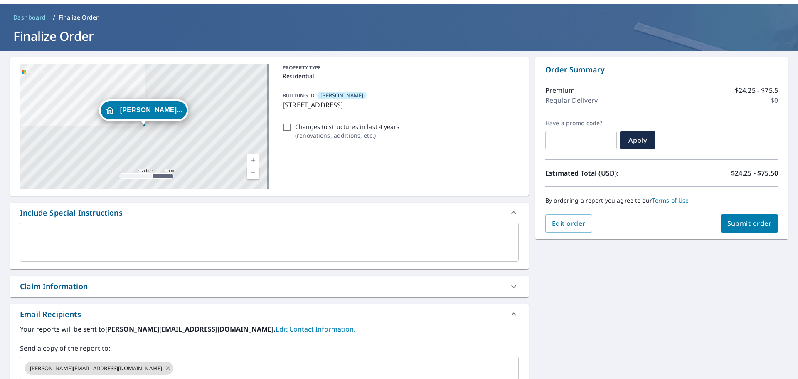  Describe the element at coordinates (568, 223) in the screenshot. I see `button: Edit order` at that location.